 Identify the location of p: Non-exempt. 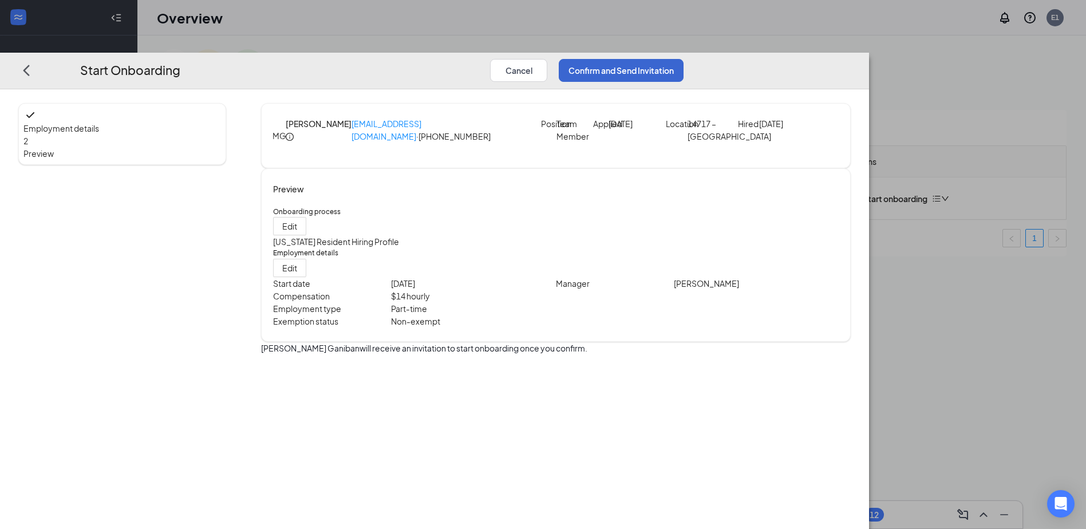
(473, 321).